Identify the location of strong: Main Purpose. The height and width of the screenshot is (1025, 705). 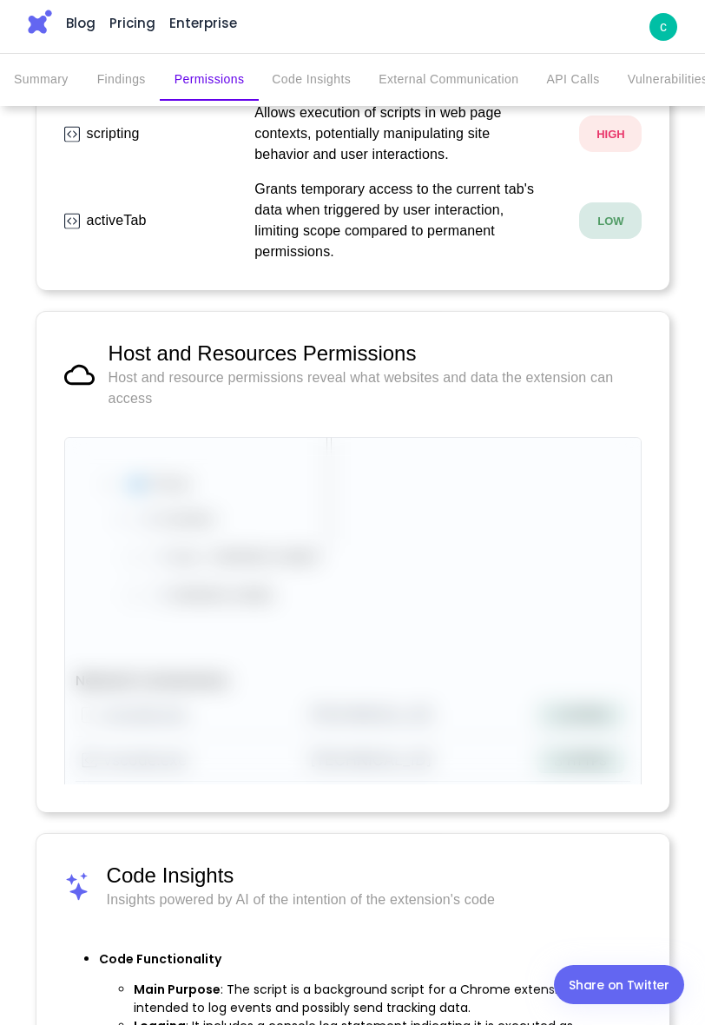
(177, 990).